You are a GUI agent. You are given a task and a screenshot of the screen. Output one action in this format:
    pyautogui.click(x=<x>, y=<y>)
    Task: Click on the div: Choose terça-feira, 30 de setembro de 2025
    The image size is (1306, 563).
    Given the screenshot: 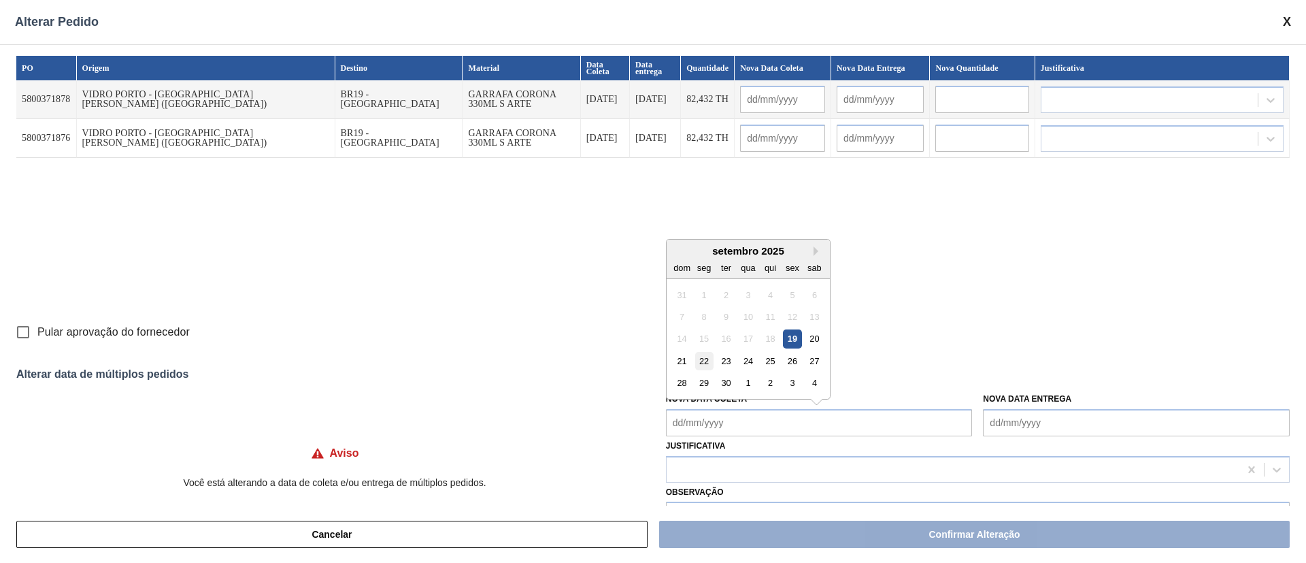 What is the action you would take?
    pyautogui.click(x=726, y=382)
    